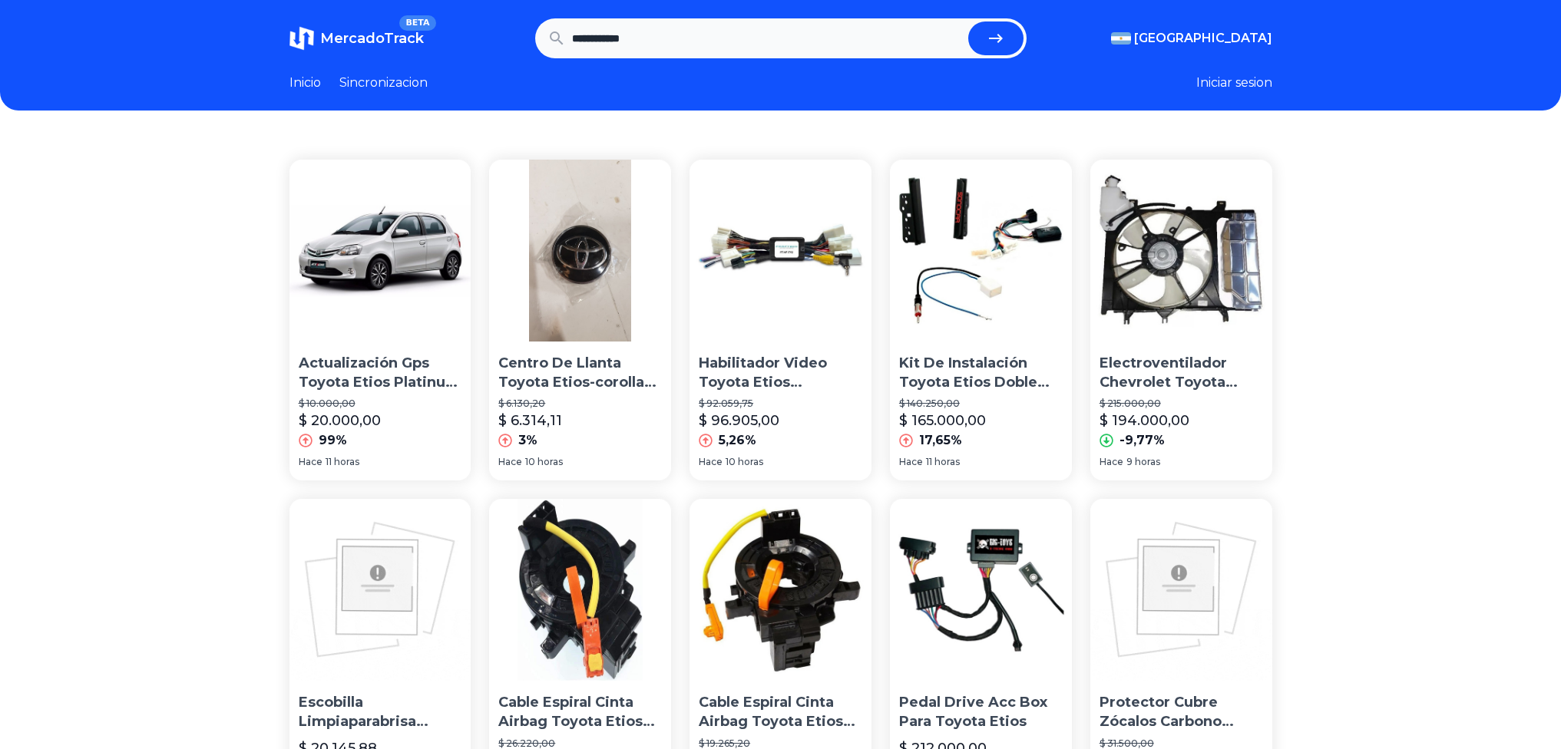 Image resolution: width=1561 pixels, height=749 pixels. What do you see at coordinates (580, 320) in the screenshot?
I see `a: Centro De Llanta Toyota Etios-corolla-yaris-rav 4Centro De Llanta Toyota Etios-corolla-yaris-rav ...` at bounding box center [580, 320].